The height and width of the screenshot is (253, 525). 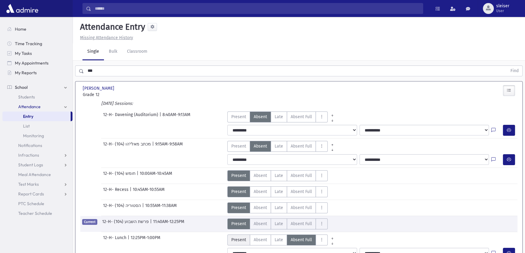 I want to click on span: 12-H- Davening (Auditorium), so click(x=131, y=117).